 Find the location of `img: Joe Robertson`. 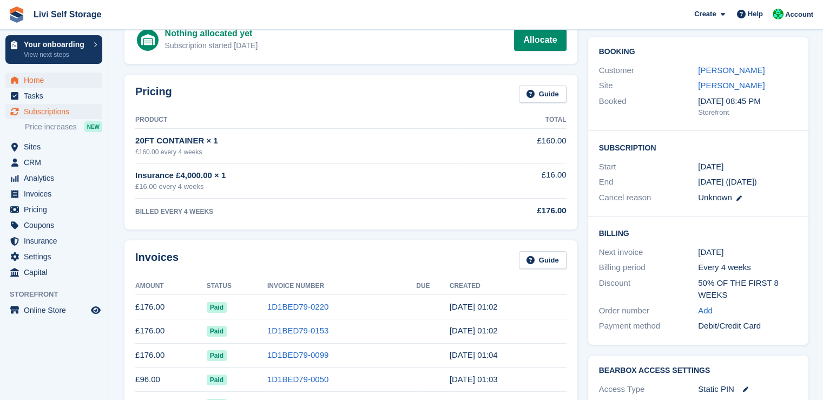

img: Joe Robertson is located at coordinates (778, 14).